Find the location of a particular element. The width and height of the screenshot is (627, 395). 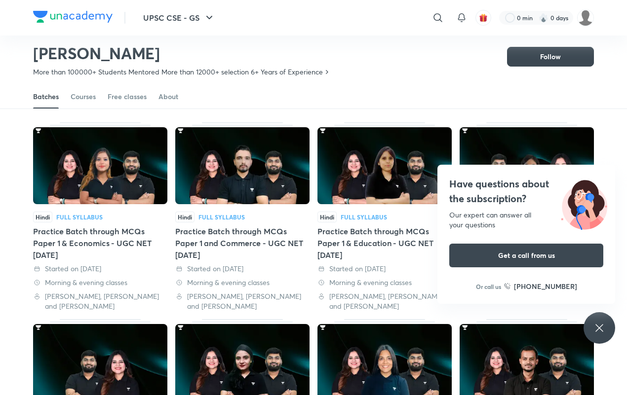

div: Free classes is located at coordinates (127, 97).